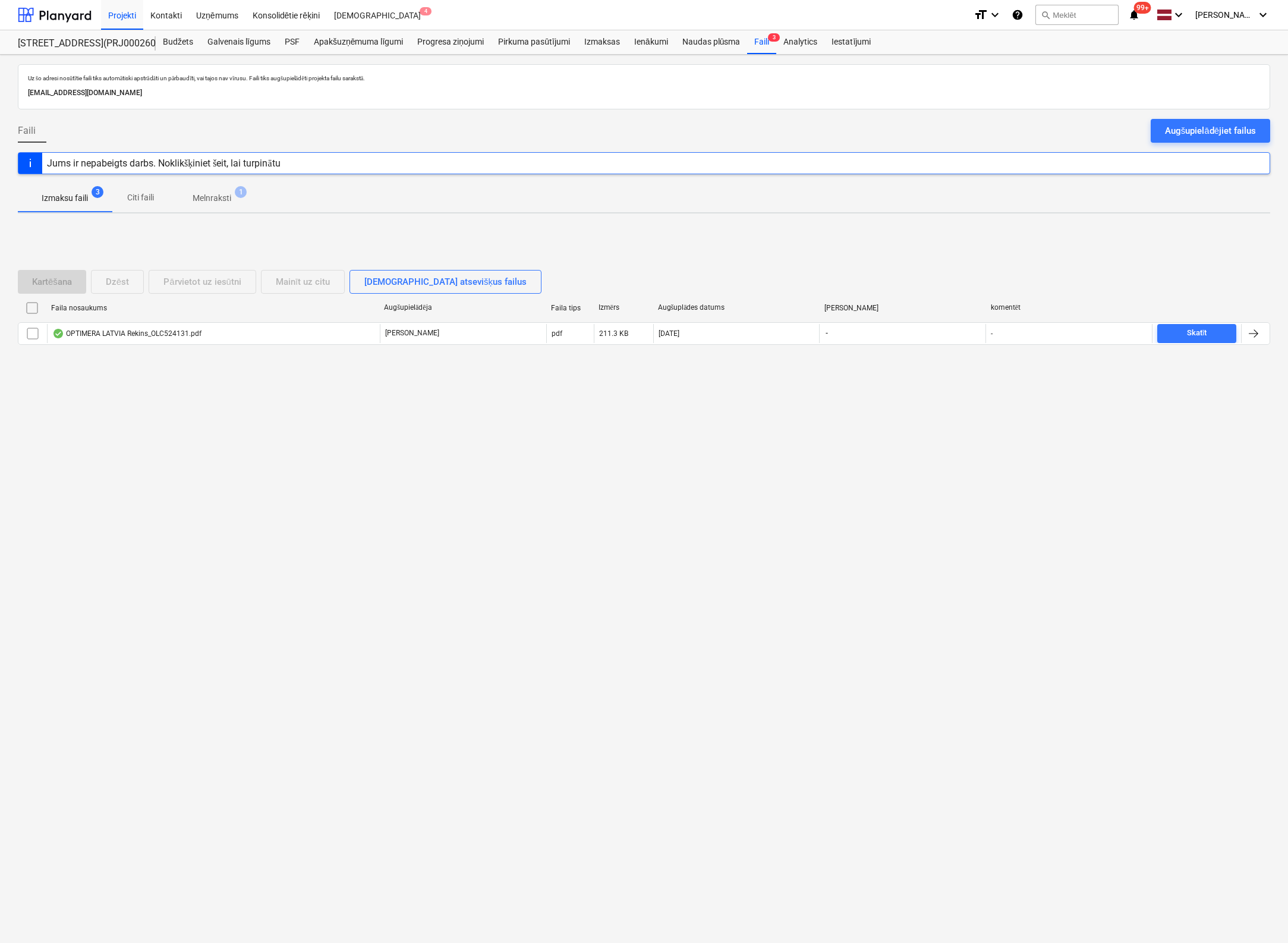  I want to click on button: Skatīt, so click(1197, 333).